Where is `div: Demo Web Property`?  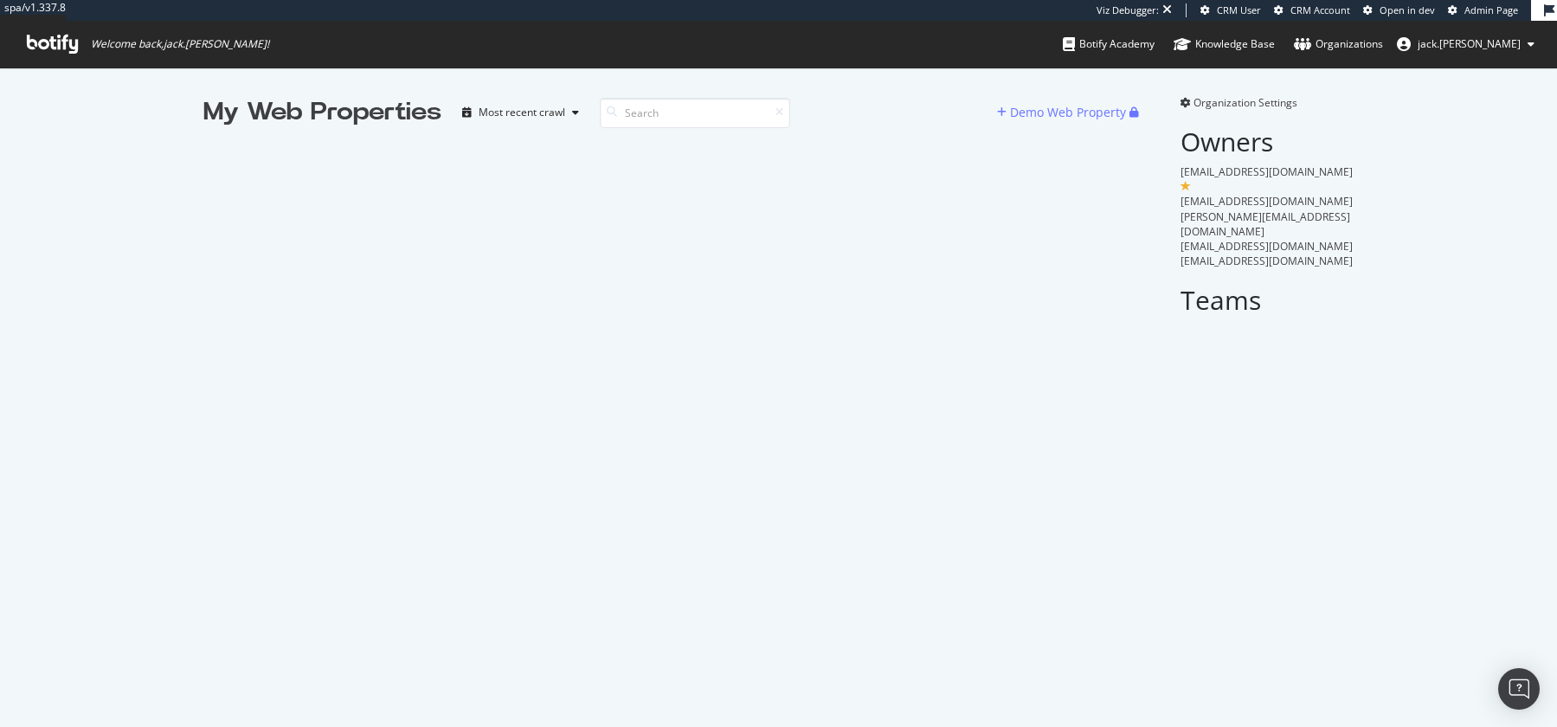 div: Demo Web Property is located at coordinates (1068, 113).